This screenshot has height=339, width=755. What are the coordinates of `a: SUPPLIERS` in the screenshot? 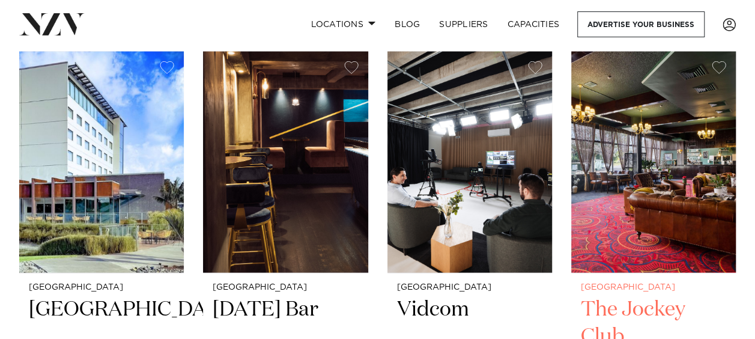 It's located at (463, 24).